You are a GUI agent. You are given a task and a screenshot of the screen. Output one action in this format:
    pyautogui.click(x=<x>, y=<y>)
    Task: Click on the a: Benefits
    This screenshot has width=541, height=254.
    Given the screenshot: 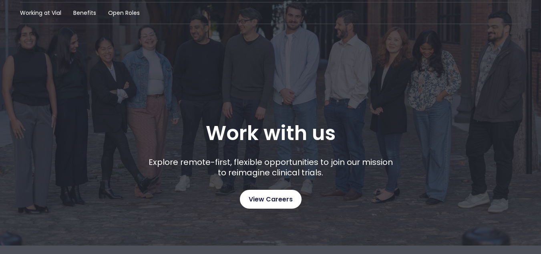 What is the action you would take?
    pyautogui.click(x=85, y=13)
    